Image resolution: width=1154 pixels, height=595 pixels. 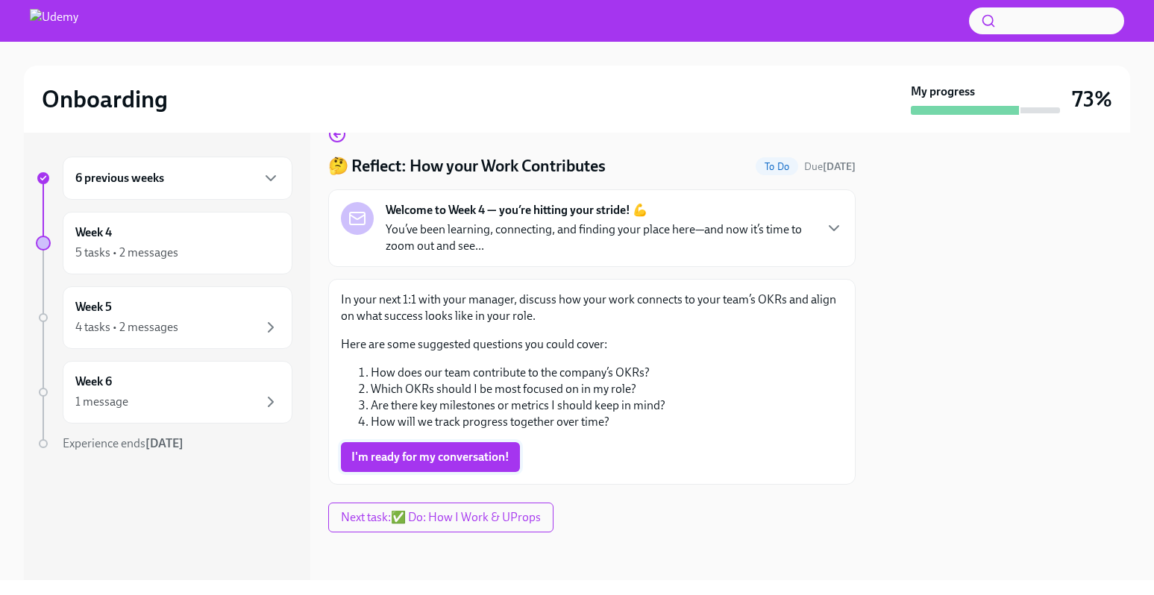 I want to click on li: Are there key milestones or metrics I should keep in mind?, so click(x=606, y=406).